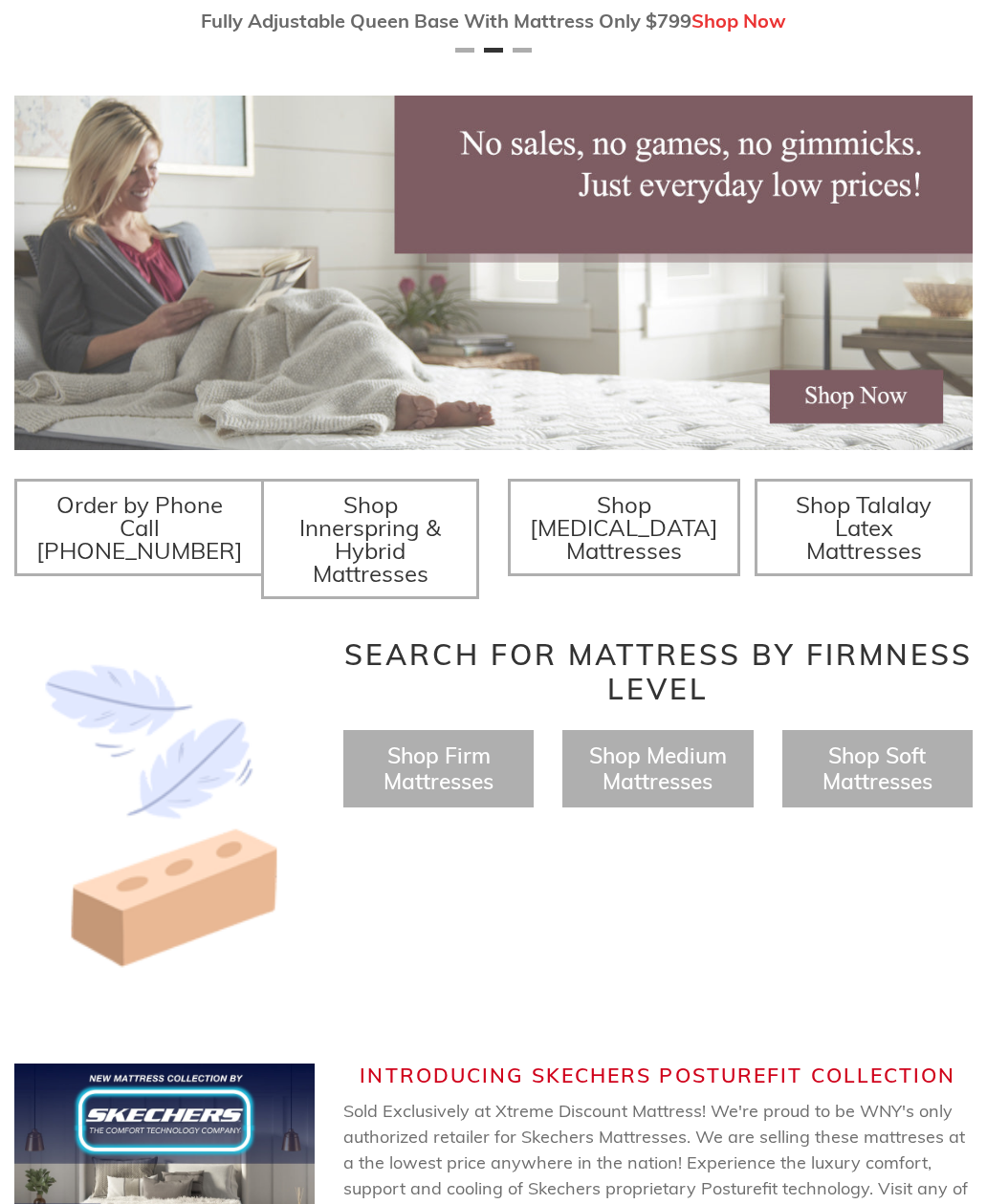  I want to click on a: Shop Firm Mattresses, so click(438, 768).